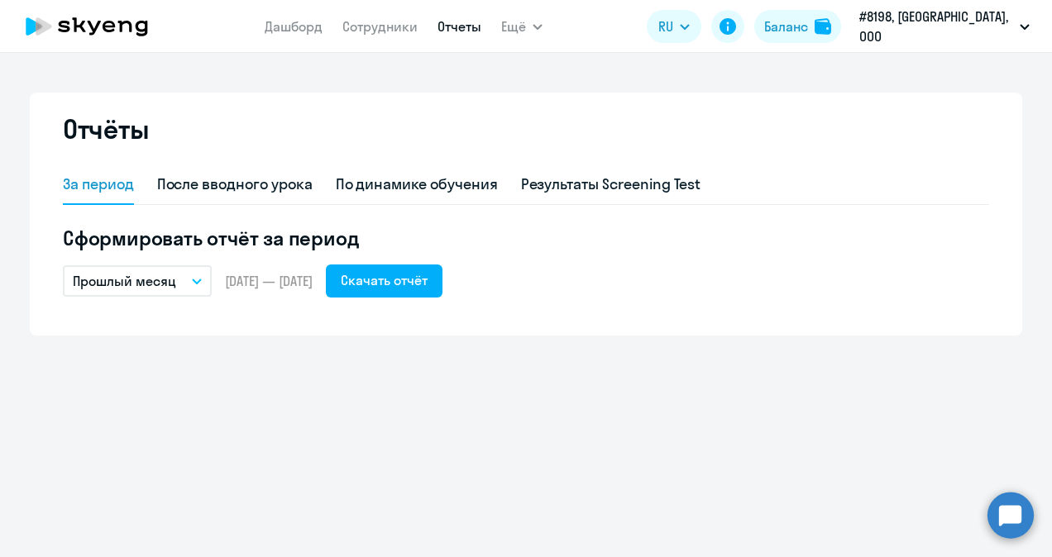 This screenshot has width=1052, height=557. What do you see at coordinates (98, 184) in the screenshot?
I see `div: За период` at bounding box center [98, 184].